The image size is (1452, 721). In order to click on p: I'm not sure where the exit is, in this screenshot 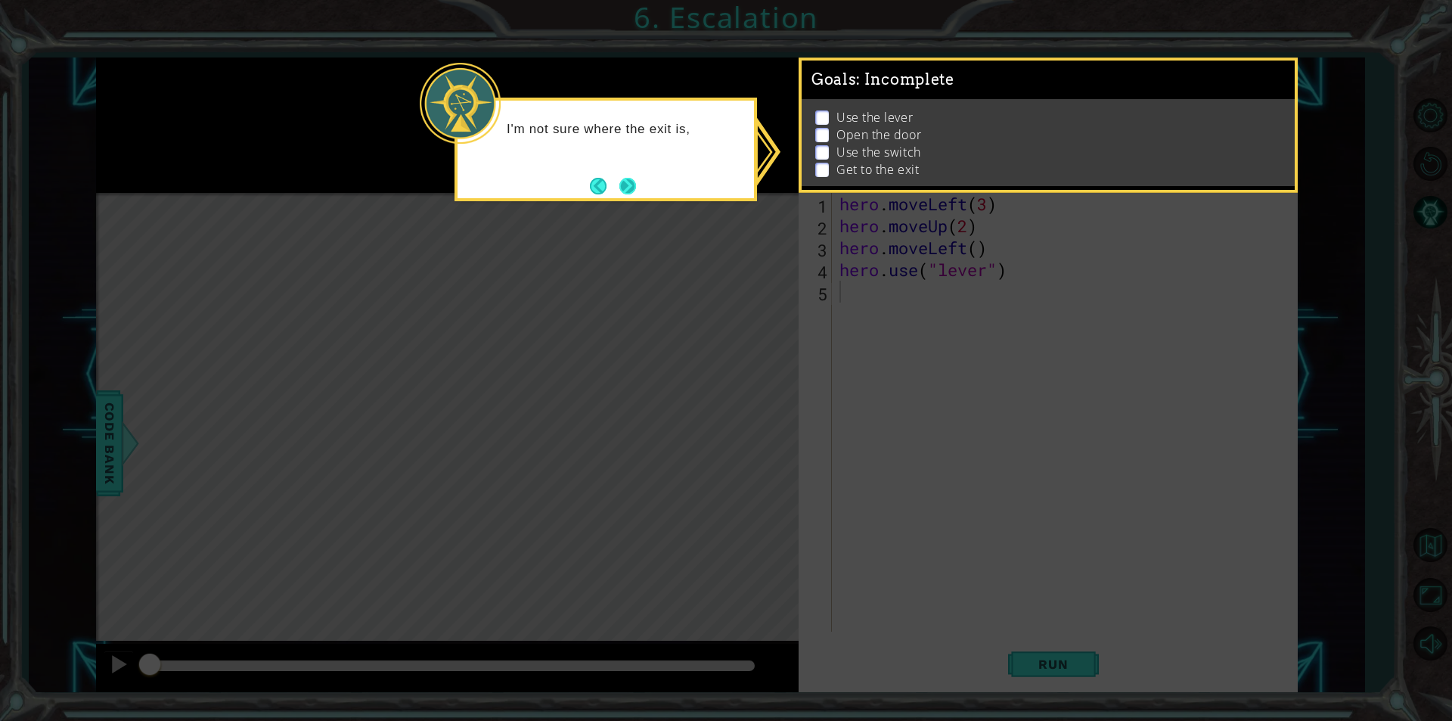, I will do `click(625, 129)`.